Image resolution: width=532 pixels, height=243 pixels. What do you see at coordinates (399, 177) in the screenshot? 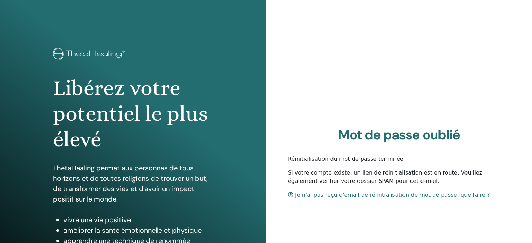
I see `p: Si votre compte existe, un lien de réinitialisation est en route. Veuillez également vérifier vot...` at bounding box center [399, 177].